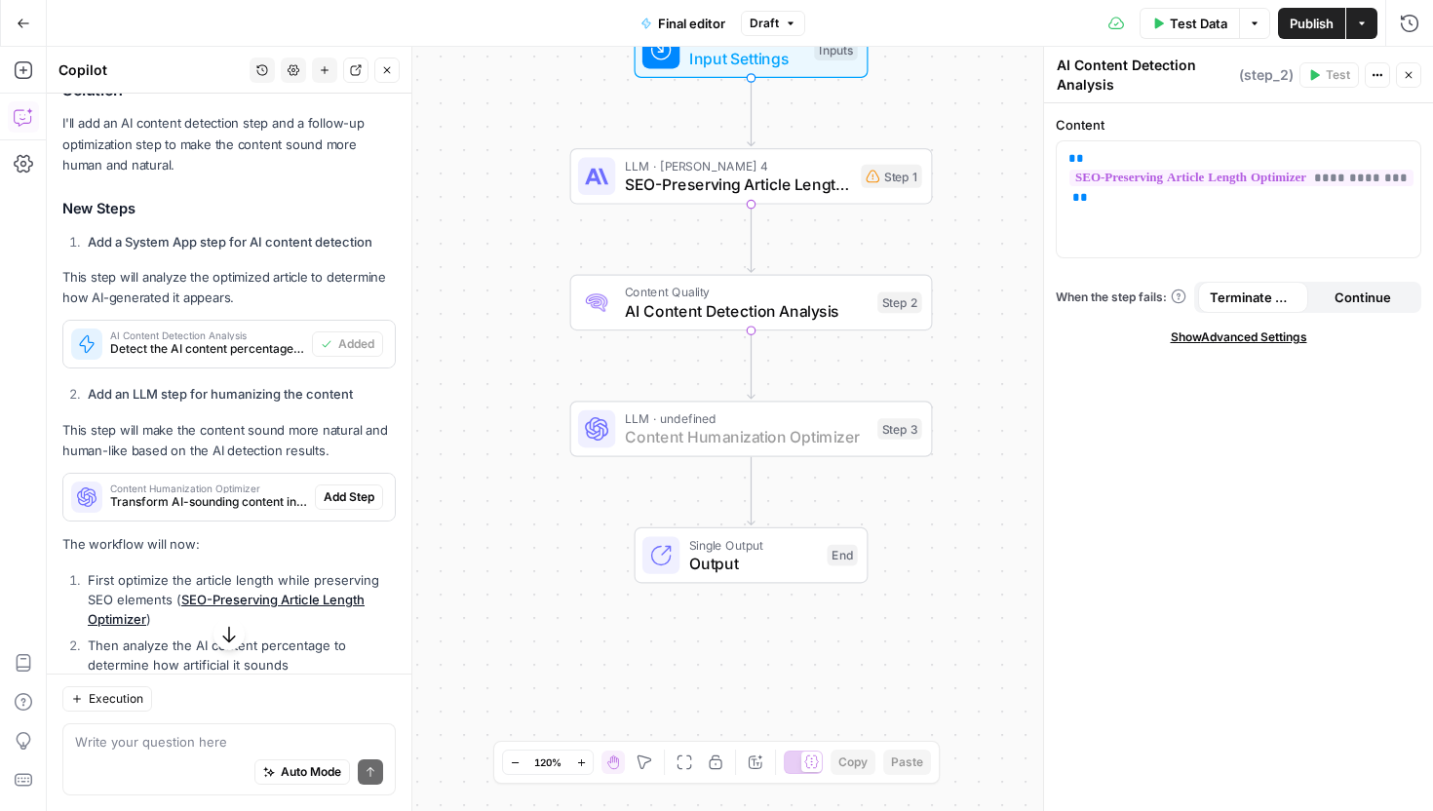 This screenshot has height=811, width=1433. Describe the element at coordinates (116, 699) in the screenshot. I see `span: Execution` at that location.